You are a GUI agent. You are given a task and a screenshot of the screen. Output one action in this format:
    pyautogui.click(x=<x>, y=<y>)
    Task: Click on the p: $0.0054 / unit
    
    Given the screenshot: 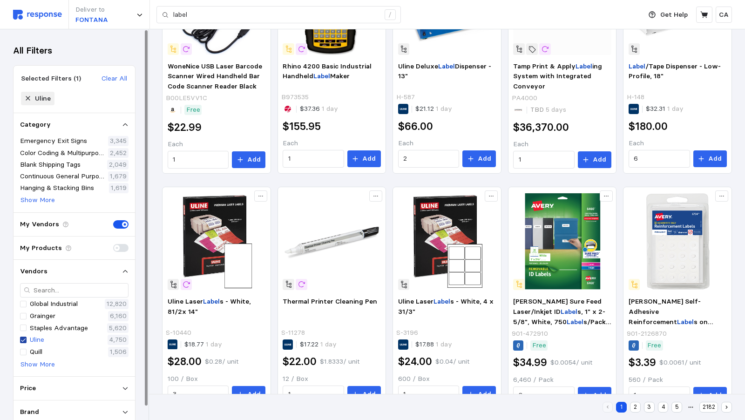 What is the action you would take?
    pyautogui.click(x=571, y=363)
    